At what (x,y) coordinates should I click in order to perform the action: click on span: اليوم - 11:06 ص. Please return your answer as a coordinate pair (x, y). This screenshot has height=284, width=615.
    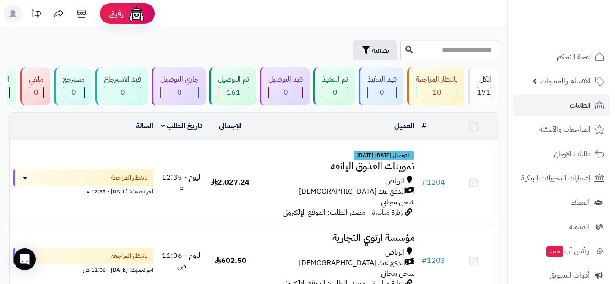
    Looking at the image, I should click on (182, 261).